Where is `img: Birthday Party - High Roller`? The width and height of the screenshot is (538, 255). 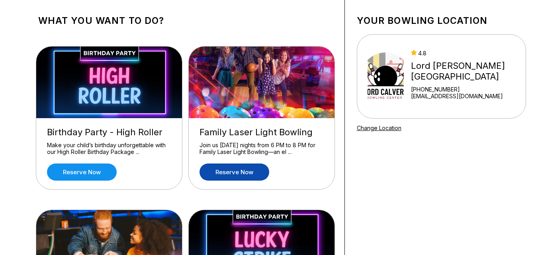 img: Birthday Party - High Roller is located at coordinates (109, 82).